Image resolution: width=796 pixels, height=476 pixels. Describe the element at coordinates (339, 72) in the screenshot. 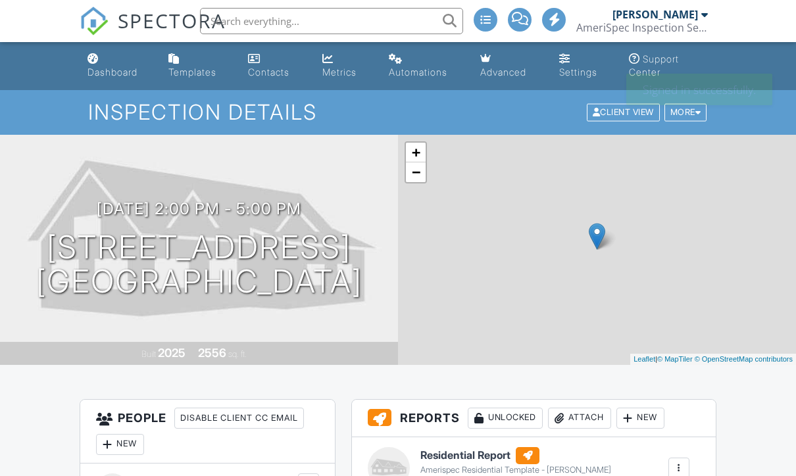

I see `div: Metrics` at that location.